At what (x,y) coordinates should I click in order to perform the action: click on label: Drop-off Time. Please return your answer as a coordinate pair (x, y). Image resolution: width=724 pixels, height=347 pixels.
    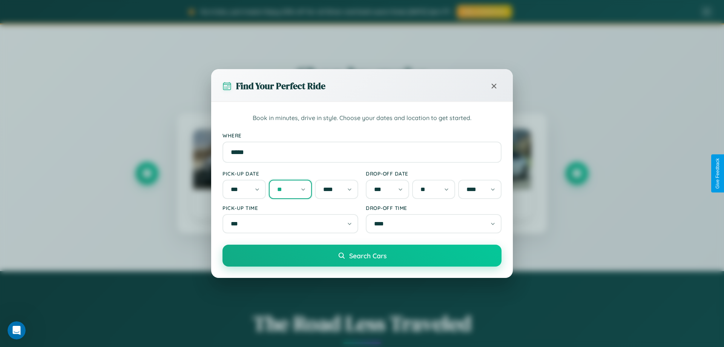
    Looking at the image, I should click on (434, 207).